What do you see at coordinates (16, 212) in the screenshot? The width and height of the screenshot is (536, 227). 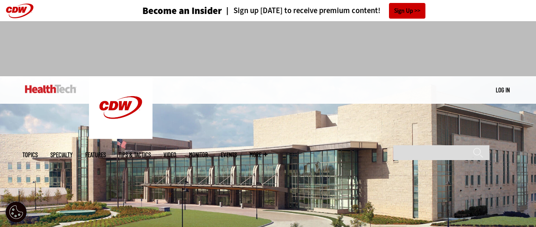 I see `div: Cookie Settings` at bounding box center [16, 212].